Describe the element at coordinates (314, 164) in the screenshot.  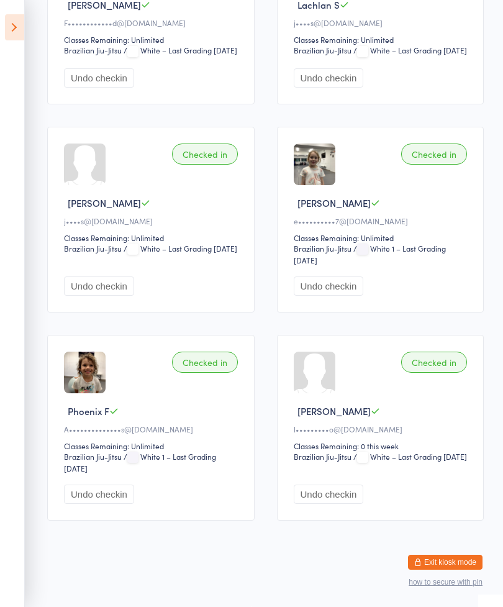
I see `img: image1750920579.png` at that location.